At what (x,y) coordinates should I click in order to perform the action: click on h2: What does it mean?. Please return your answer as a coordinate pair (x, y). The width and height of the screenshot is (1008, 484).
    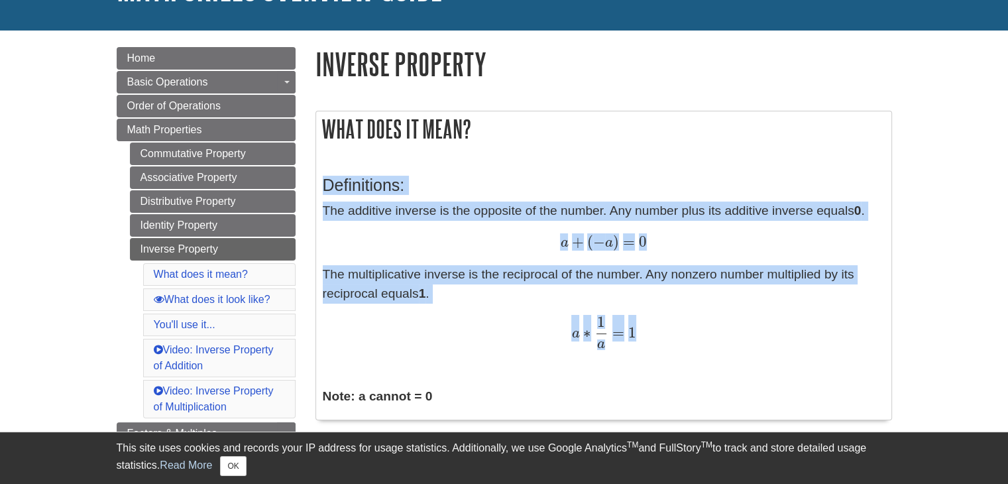
    Looking at the image, I should click on (604, 129).